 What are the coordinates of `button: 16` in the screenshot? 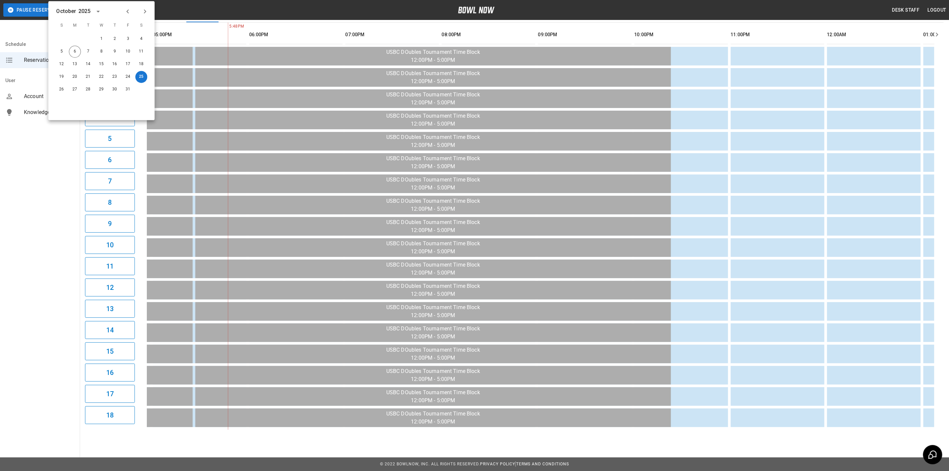 It's located at (110, 372).